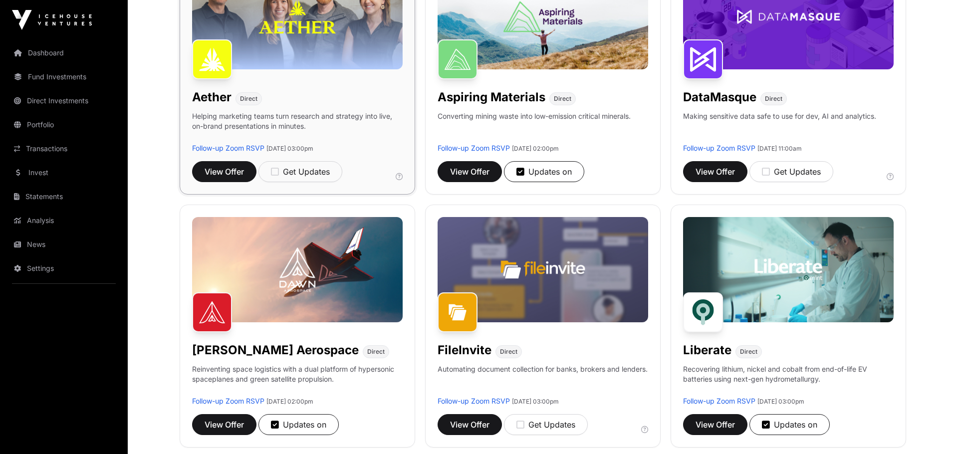  What do you see at coordinates (465, 350) in the screenshot?
I see `h1: FileInvite` at bounding box center [465, 350].